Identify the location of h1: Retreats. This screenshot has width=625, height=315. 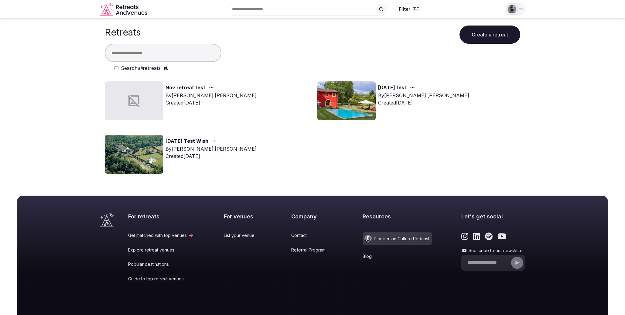
(123, 32).